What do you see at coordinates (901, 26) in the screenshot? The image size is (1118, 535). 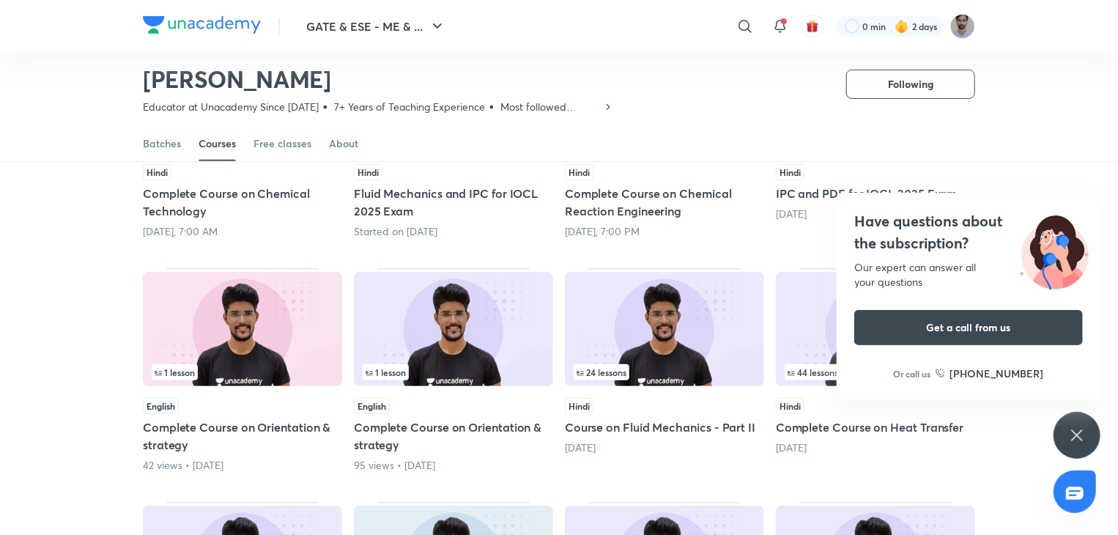 I see `img: streak` at bounding box center [901, 26].